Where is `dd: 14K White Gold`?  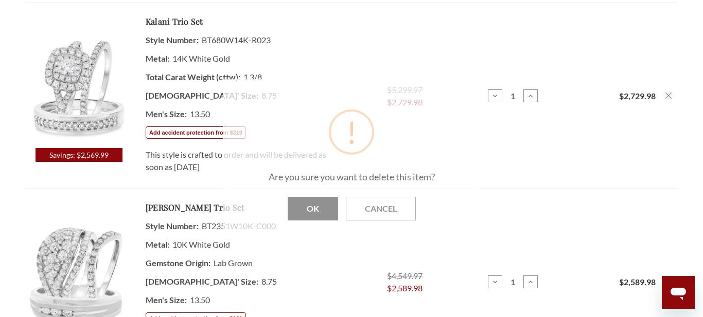 dd: 14K White Gold is located at coordinates (242, 59).